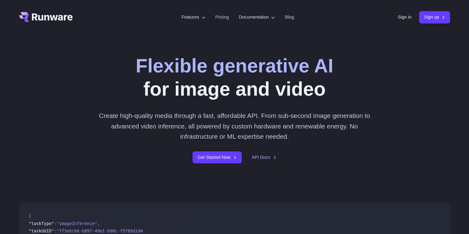 The height and width of the screenshot is (234, 469). I want to click on span: "imageInference", so click(77, 224).